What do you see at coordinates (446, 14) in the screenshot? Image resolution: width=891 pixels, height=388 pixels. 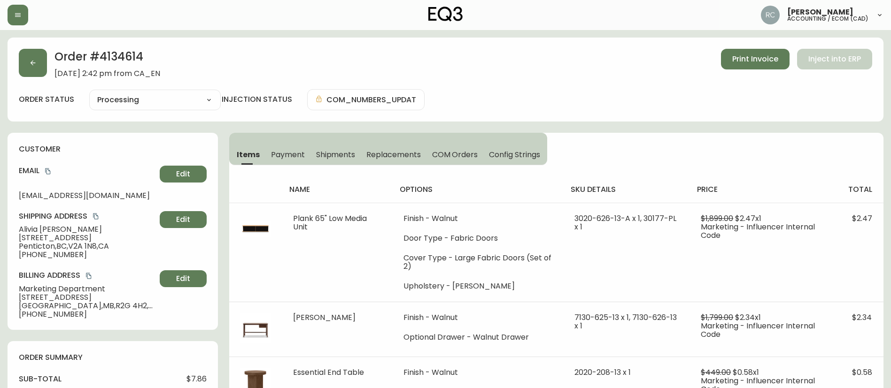 I see `img: logo` at bounding box center [446, 14].